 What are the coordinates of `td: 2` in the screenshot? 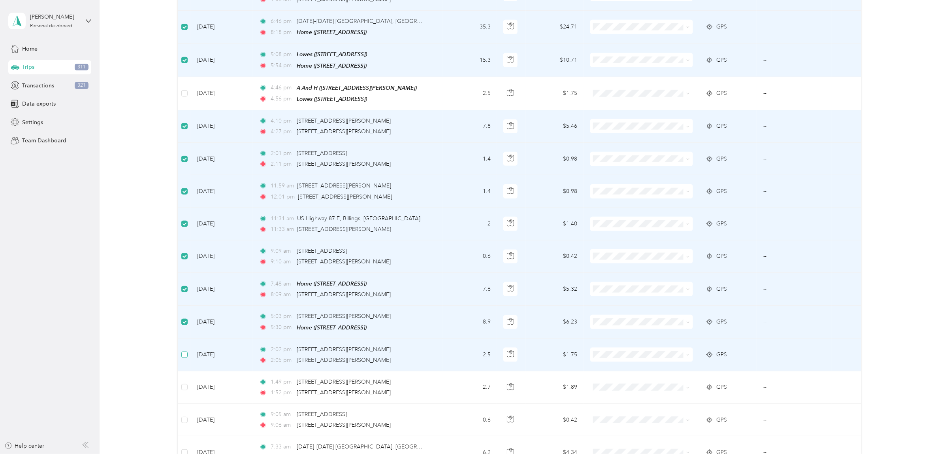 It's located at (470, 224).